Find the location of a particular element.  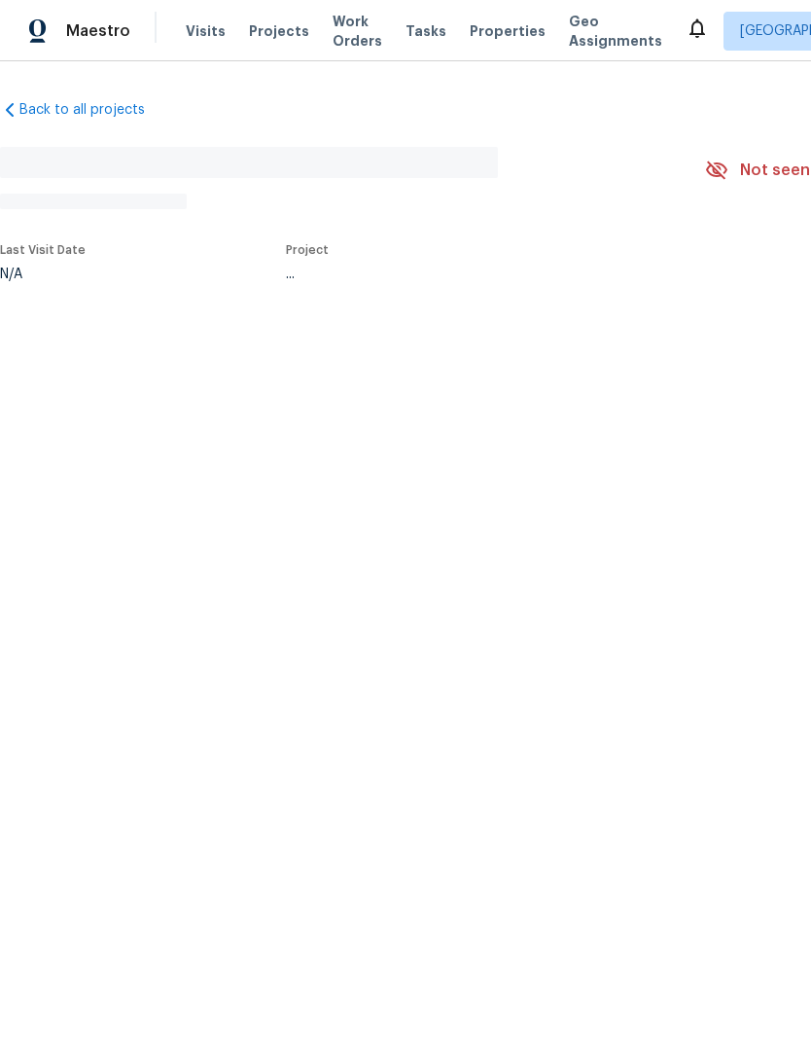

span: Properties is located at coordinates (508, 31).